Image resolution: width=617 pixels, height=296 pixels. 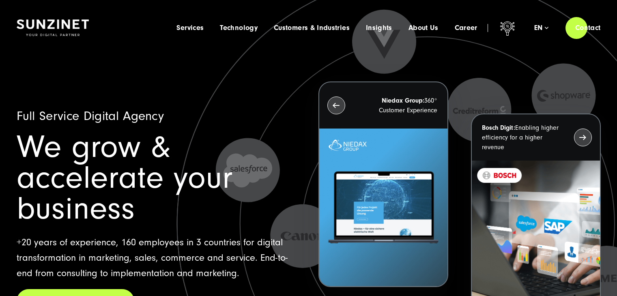 I want to click on p: Enabling higher efficiency for a higher revenue, so click(x=520, y=137).